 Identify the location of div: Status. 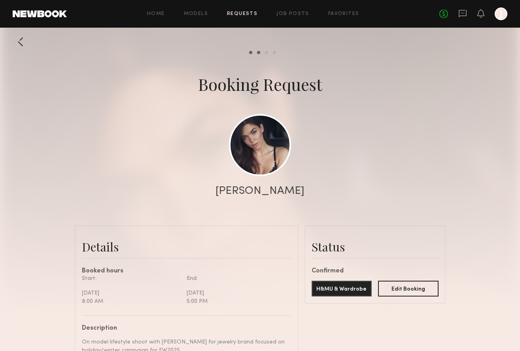
(375, 247).